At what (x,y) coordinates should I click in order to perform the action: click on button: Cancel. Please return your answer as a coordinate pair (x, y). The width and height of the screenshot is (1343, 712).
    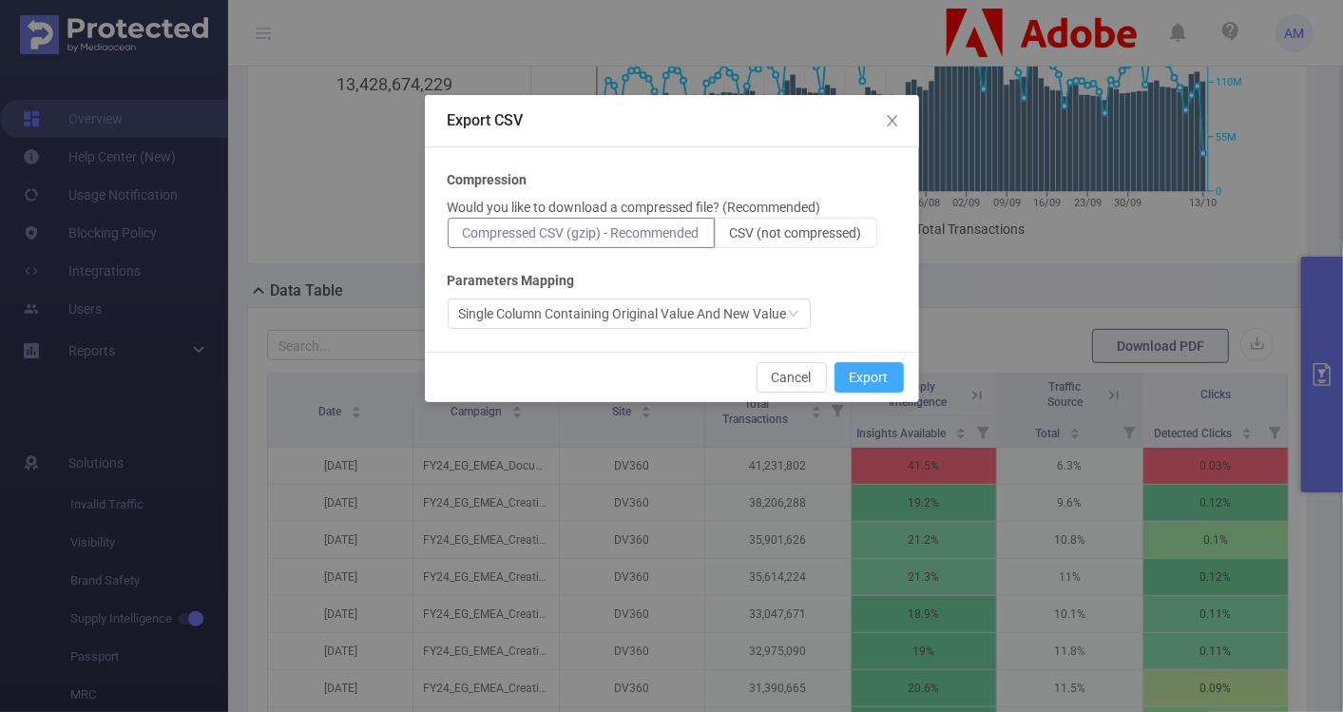
    Looking at the image, I should click on (792, 377).